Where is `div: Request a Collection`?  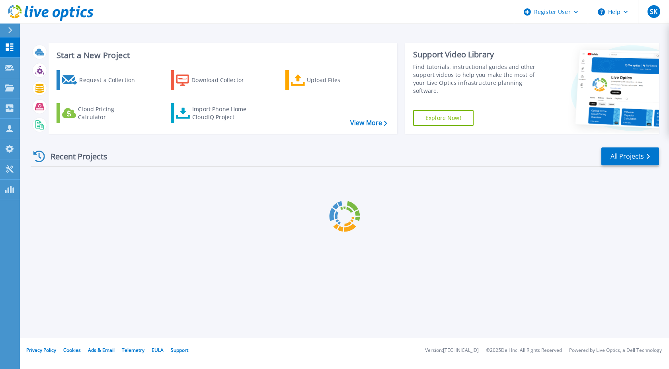
div: Request a Collection is located at coordinates (111, 80).